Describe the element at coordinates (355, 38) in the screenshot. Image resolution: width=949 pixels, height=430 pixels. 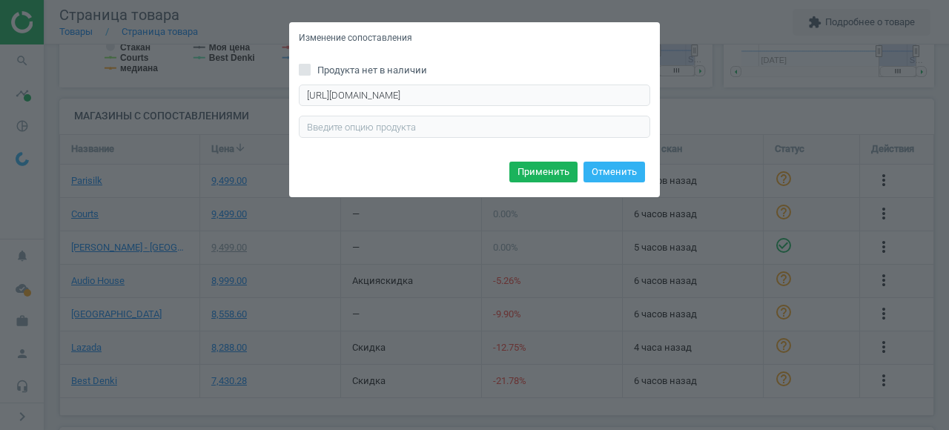
I see `h5: Изменение сопоставления` at that location.